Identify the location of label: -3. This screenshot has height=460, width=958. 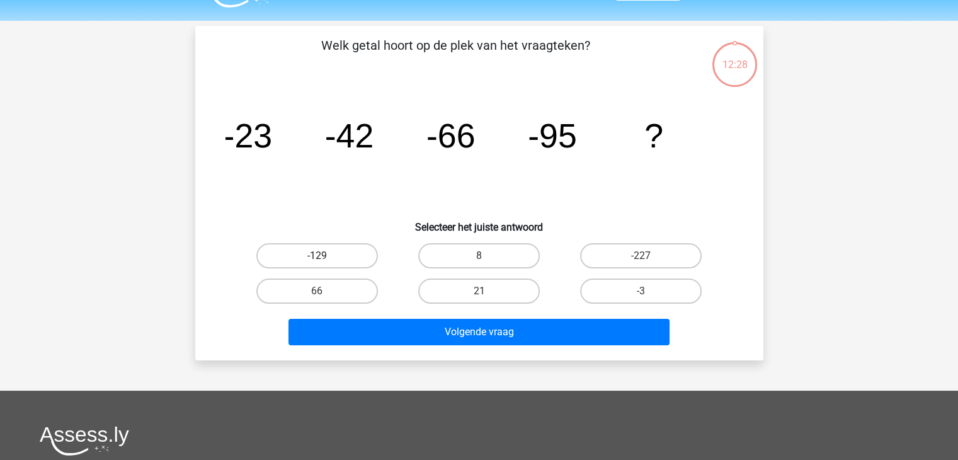
(640, 291).